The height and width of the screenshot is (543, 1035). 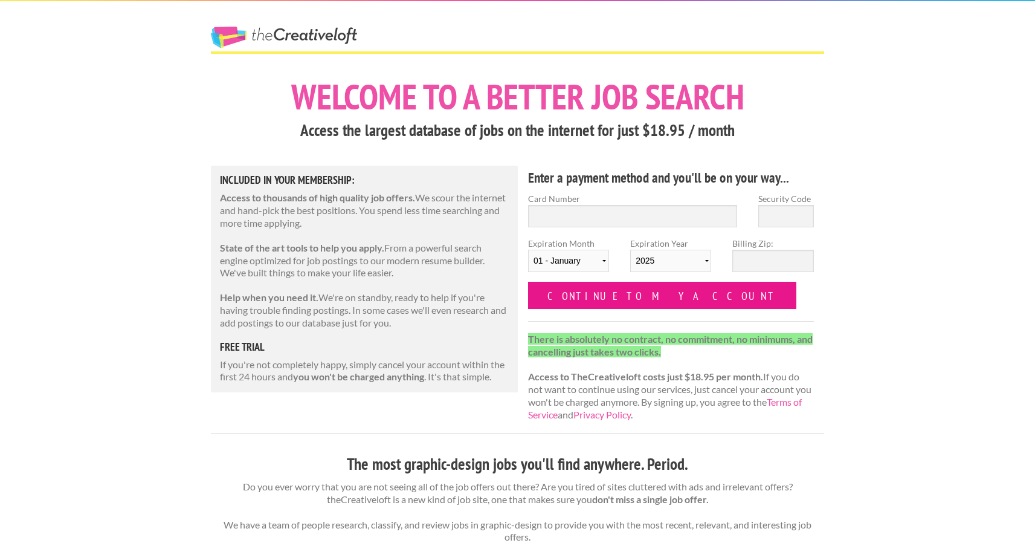 I want to click on p: If you're not completely happy, simply cancel your account within the first 24 hours and . It's t..., so click(x=364, y=371).